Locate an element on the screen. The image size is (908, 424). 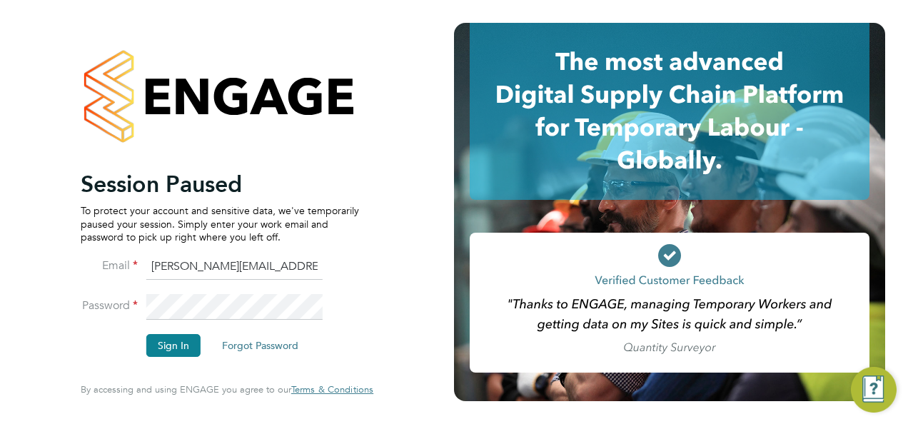
label: Email is located at coordinates (109, 265).